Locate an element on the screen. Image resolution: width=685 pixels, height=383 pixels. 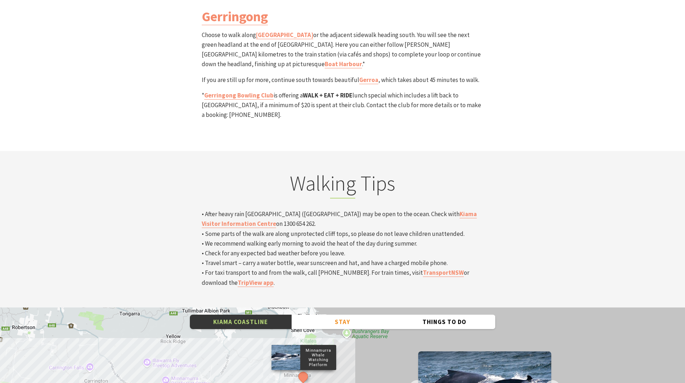
button: Stay is located at coordinates (342, 322).